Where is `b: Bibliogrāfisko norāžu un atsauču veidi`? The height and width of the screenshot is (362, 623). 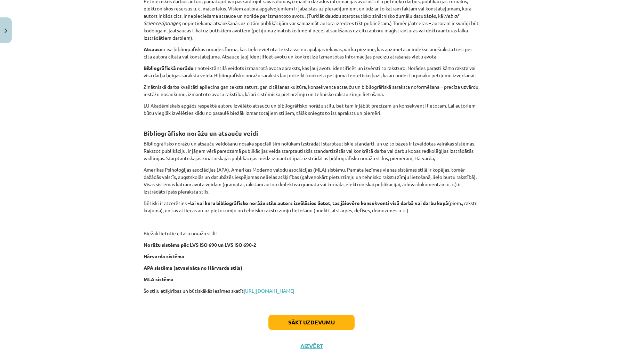
b: Bibliogrāfisko norāžu un atsauču veidi is located at coordinates (201, 133).